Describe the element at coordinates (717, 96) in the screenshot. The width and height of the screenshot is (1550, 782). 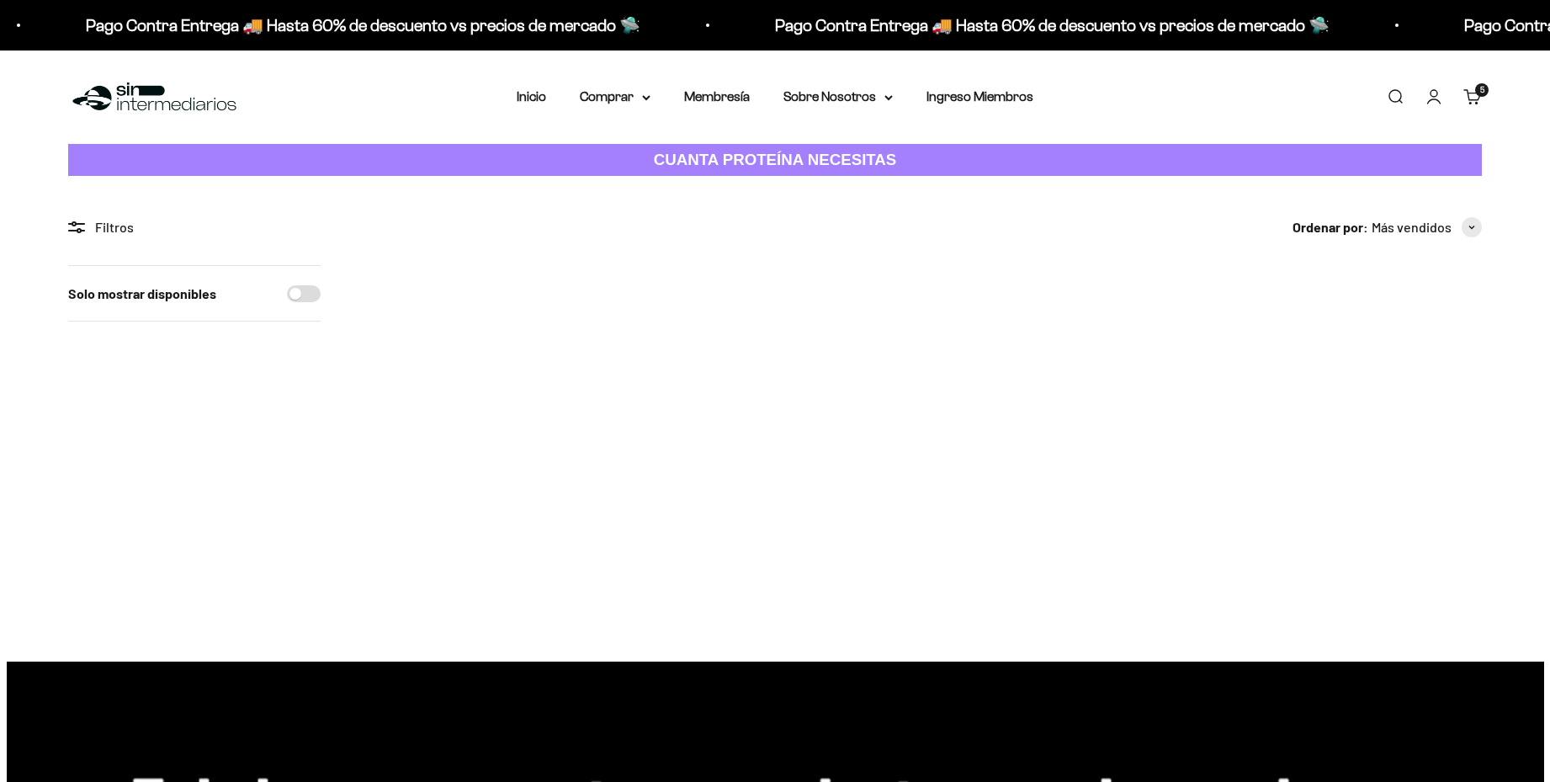
I see `a: Membresía` at that location.